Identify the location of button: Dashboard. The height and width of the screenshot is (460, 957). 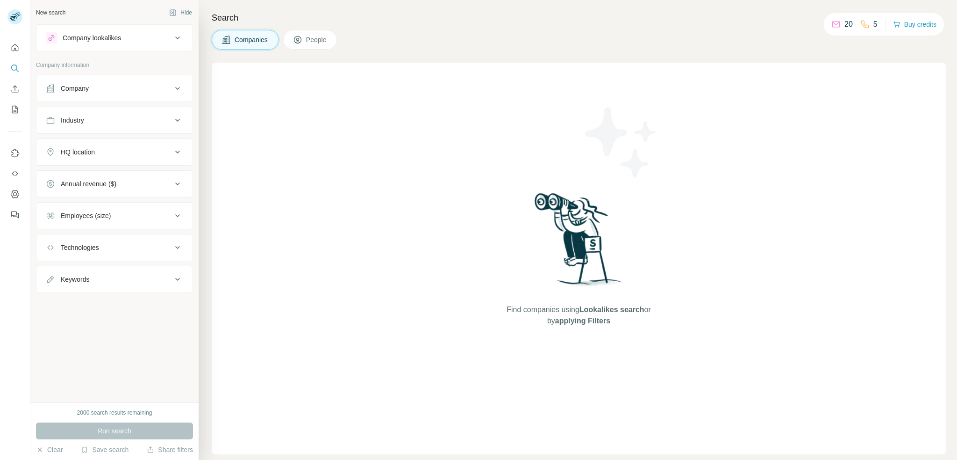
(15, 194).